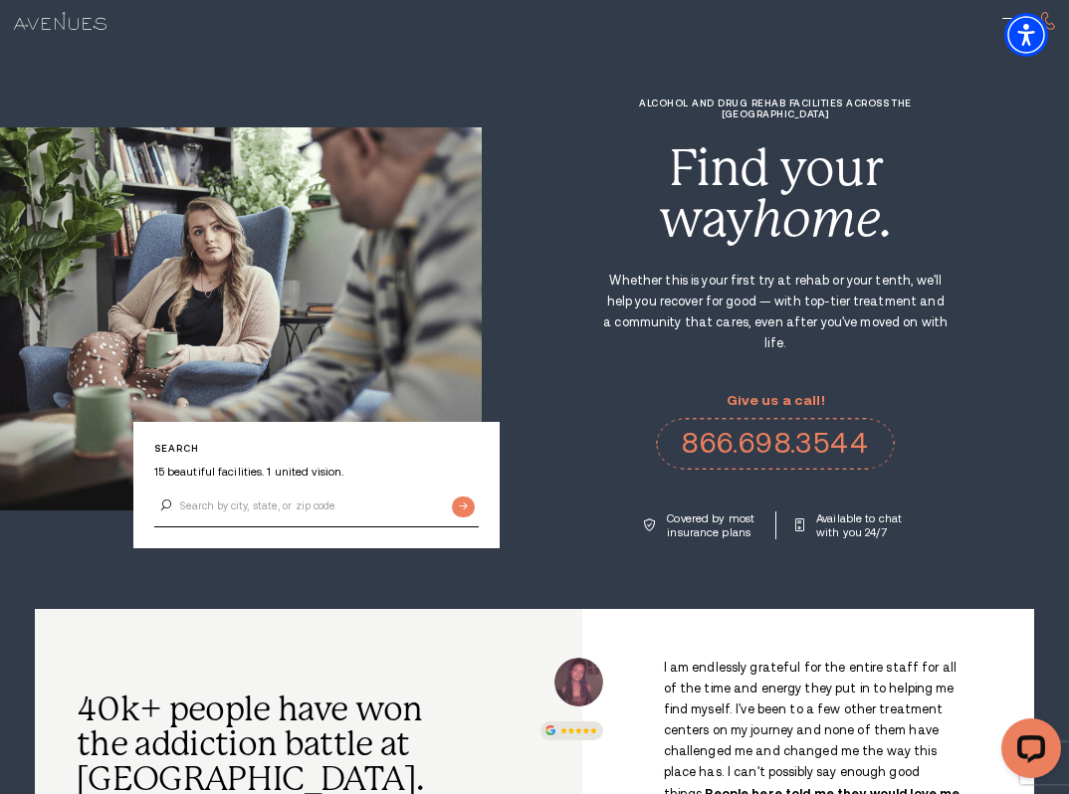  I want to click on p: Covered by most insurance plans, so click(712, 526).